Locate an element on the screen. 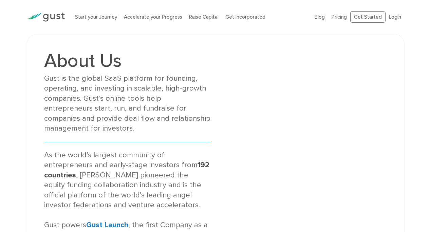 Image resolution: width=431 pixels, height=232 pixels. a: Accelerate your Progress is located at coordinates (153, 17).